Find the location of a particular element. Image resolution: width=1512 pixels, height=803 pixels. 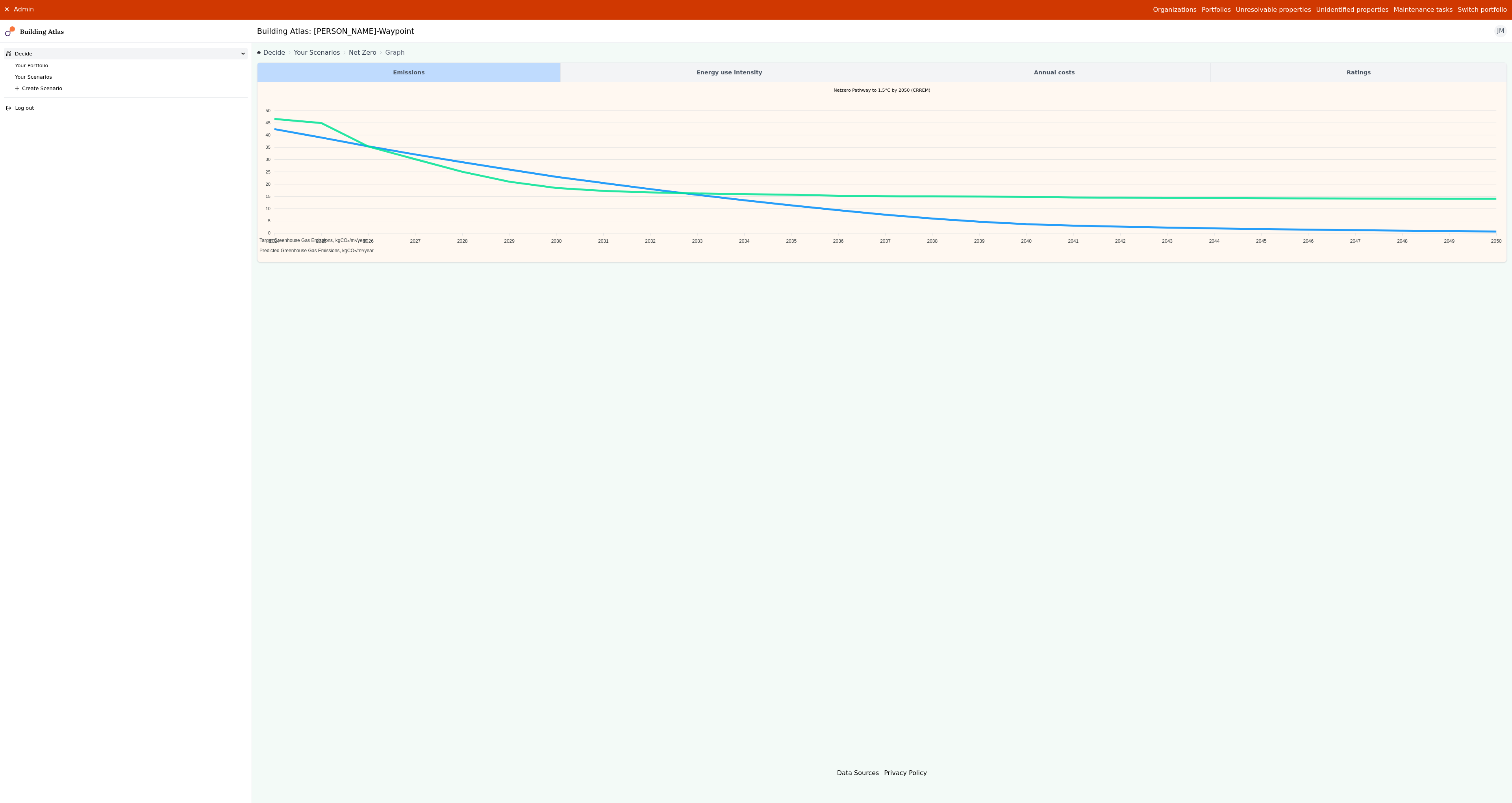

tspan: 2044 is located at coordinates (1215, 241).